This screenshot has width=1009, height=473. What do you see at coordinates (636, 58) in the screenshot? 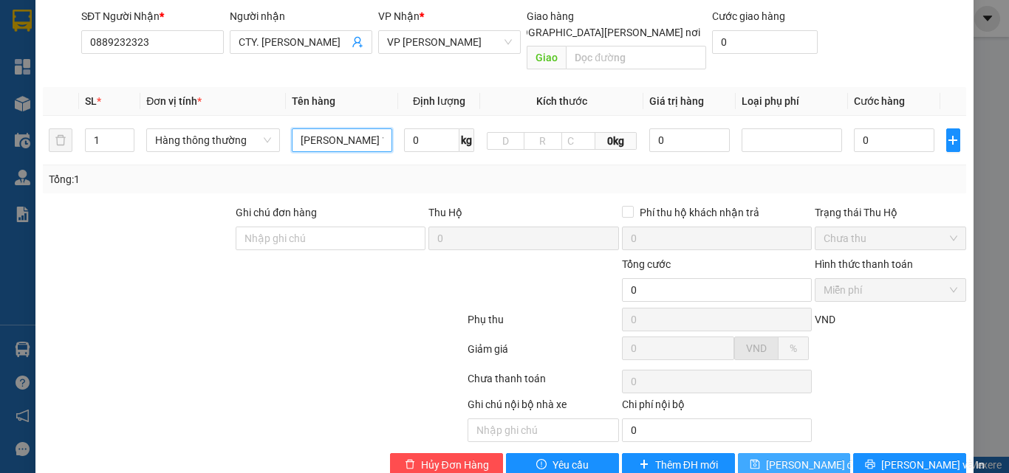
I see `input: Dọc đường` at bounding box center [636, 58].